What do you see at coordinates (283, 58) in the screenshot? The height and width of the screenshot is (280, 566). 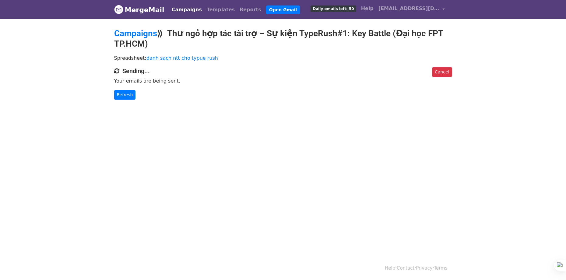 I see `p: Spreadsheet:` at bounding box center [283, 58].